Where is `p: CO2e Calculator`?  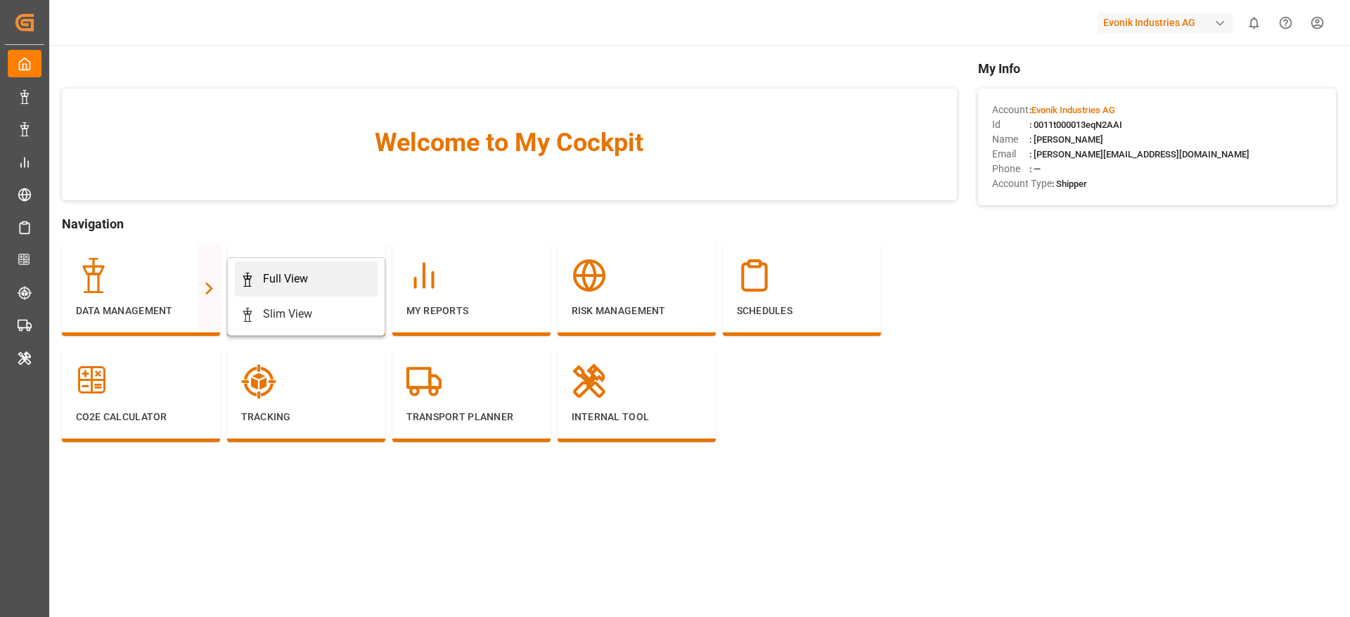 p: CO2e Calculator is located at coordinates (141, 417).